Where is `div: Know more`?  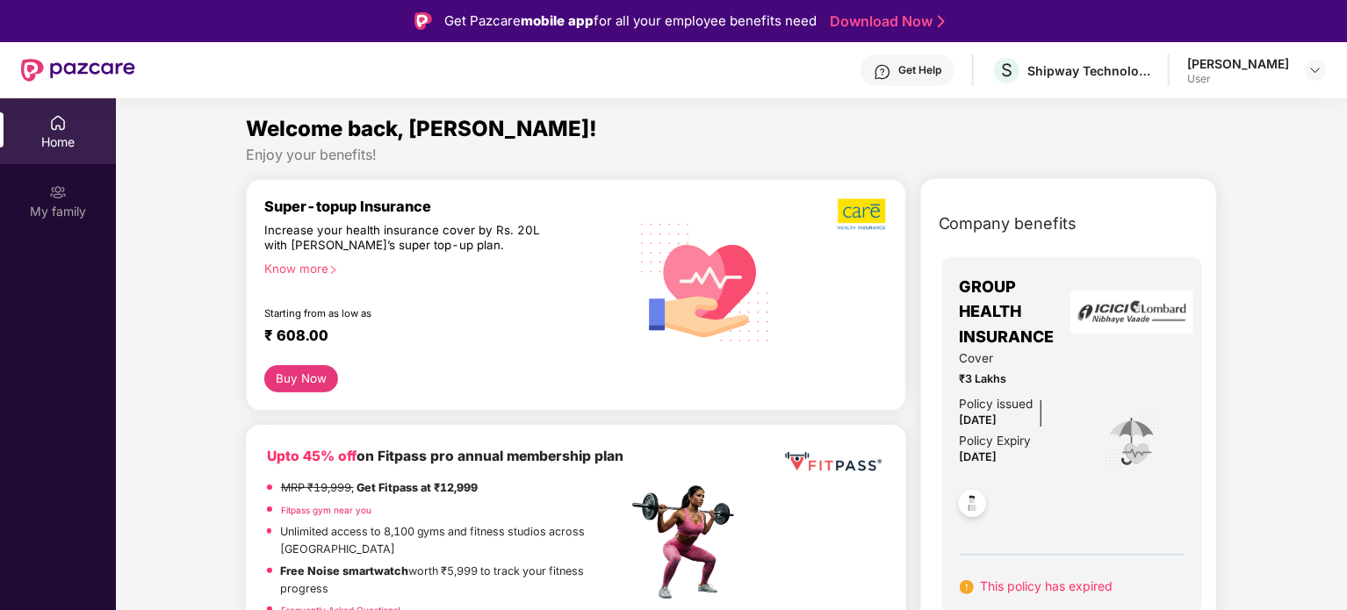 div: Know more is located at coordinates (441, 268).